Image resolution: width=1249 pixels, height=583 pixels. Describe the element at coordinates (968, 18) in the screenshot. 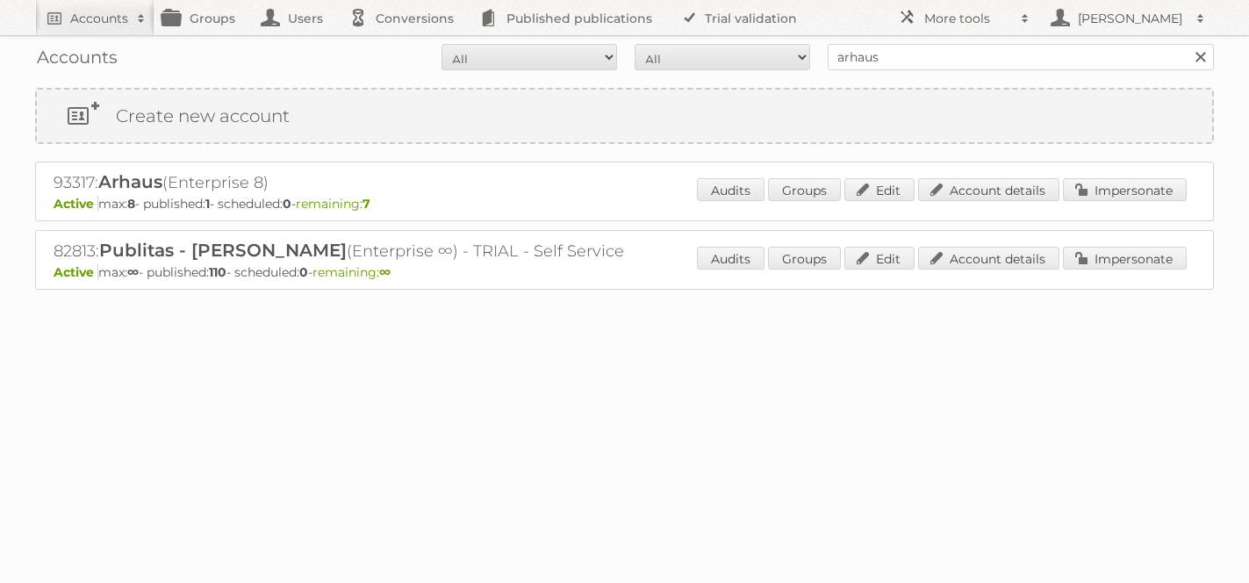

I see `h2: More tools` at that location.